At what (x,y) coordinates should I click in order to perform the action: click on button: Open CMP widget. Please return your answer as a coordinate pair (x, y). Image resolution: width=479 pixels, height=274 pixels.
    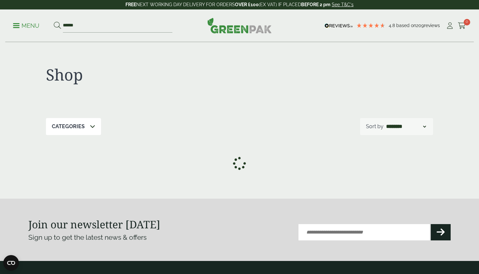
    Looking at the image, I should click on (11, 263).